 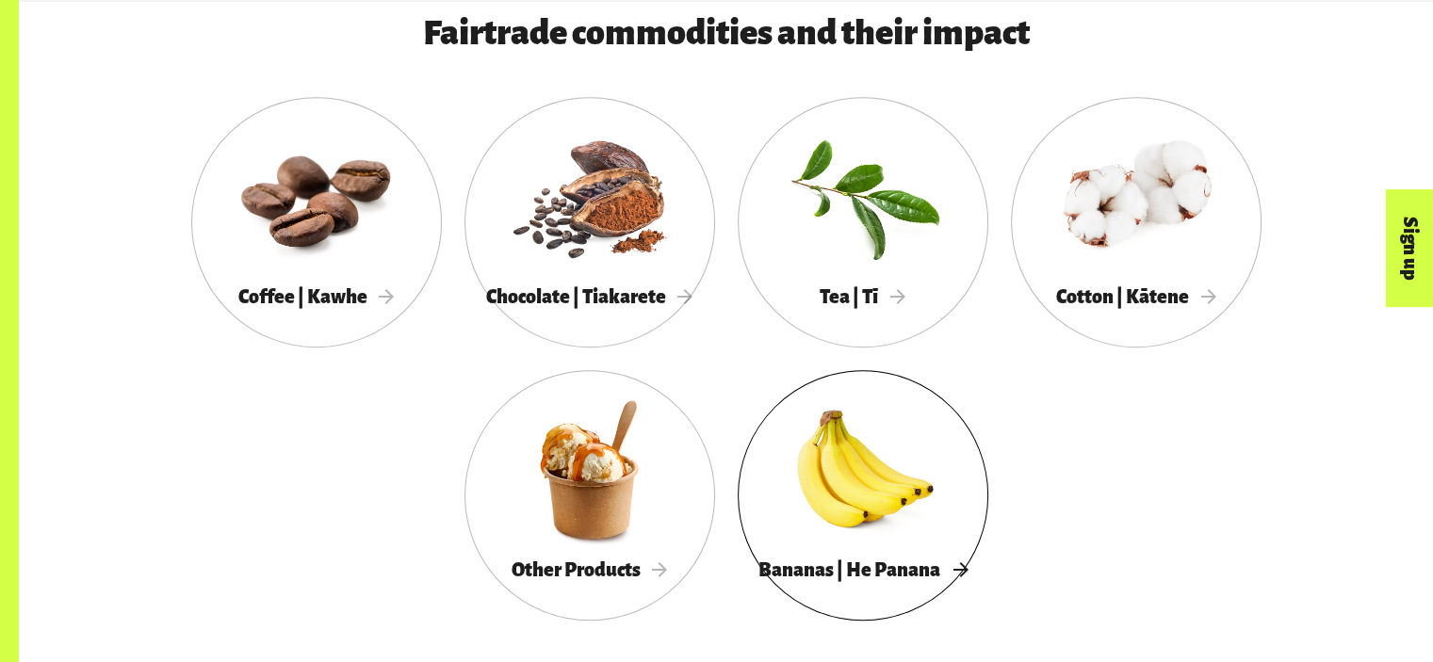 What do you see at coordinates (1136, 222) in the screenshot?
I see `a: Cotton | Kātene` at bounding box center [1136, 222].